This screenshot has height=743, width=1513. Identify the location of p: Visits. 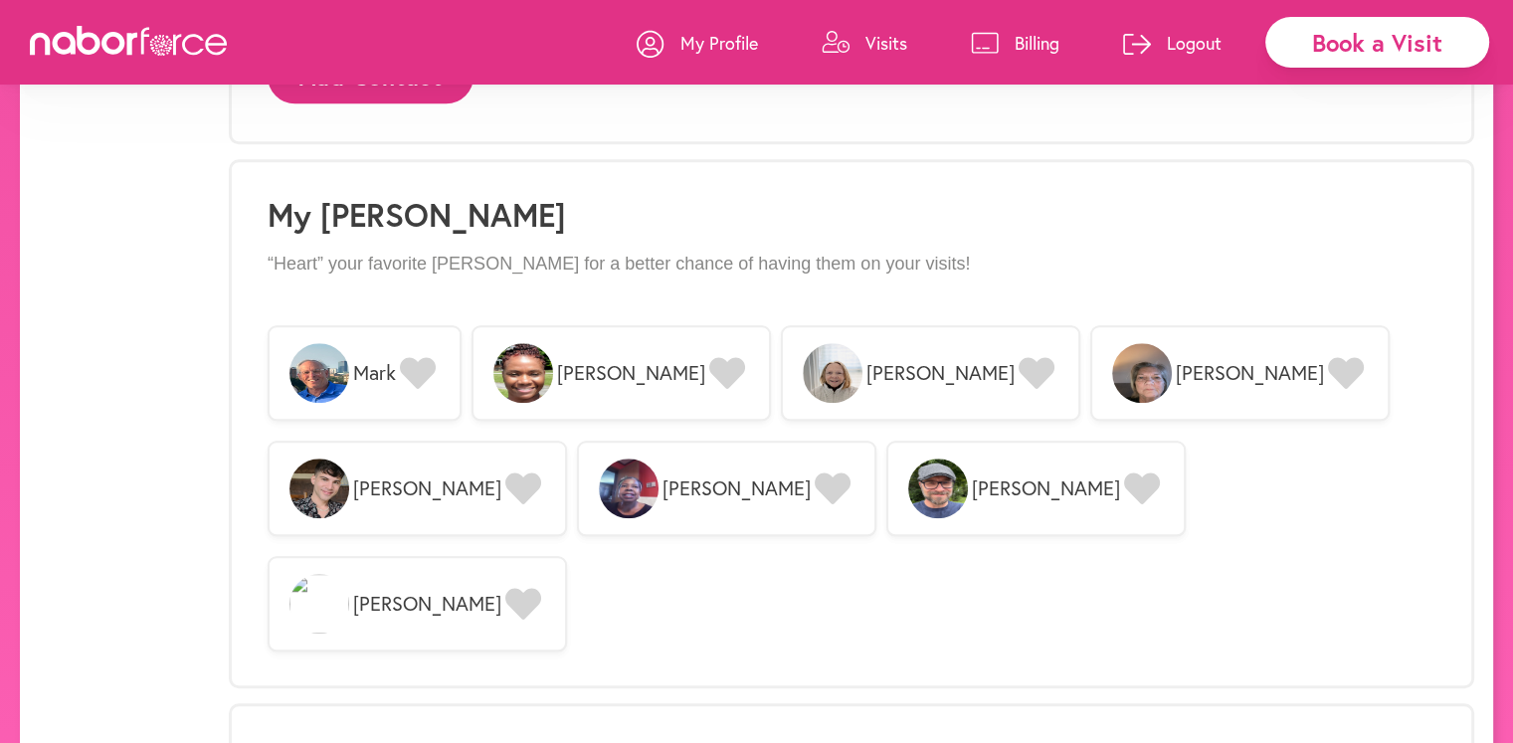
(886, 43).